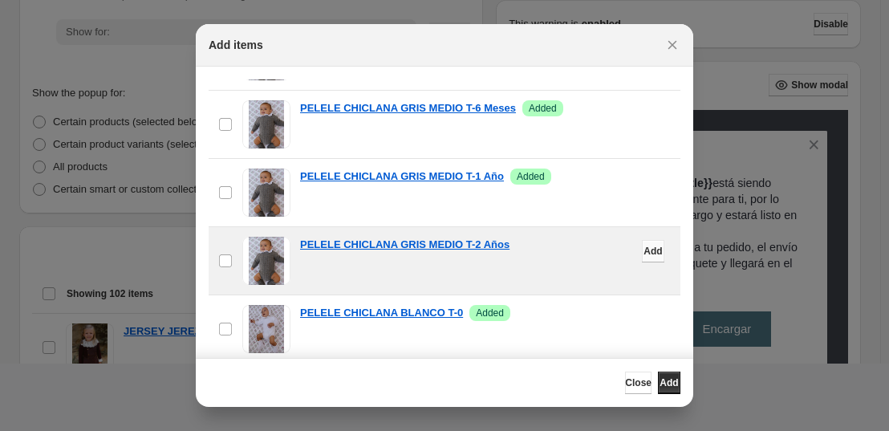 The width and height of the screenshot is (889, 431). What do you see at coordinates (638, 383) in the screenshot?
I see `span: Close` at bounding box center [638, 383].